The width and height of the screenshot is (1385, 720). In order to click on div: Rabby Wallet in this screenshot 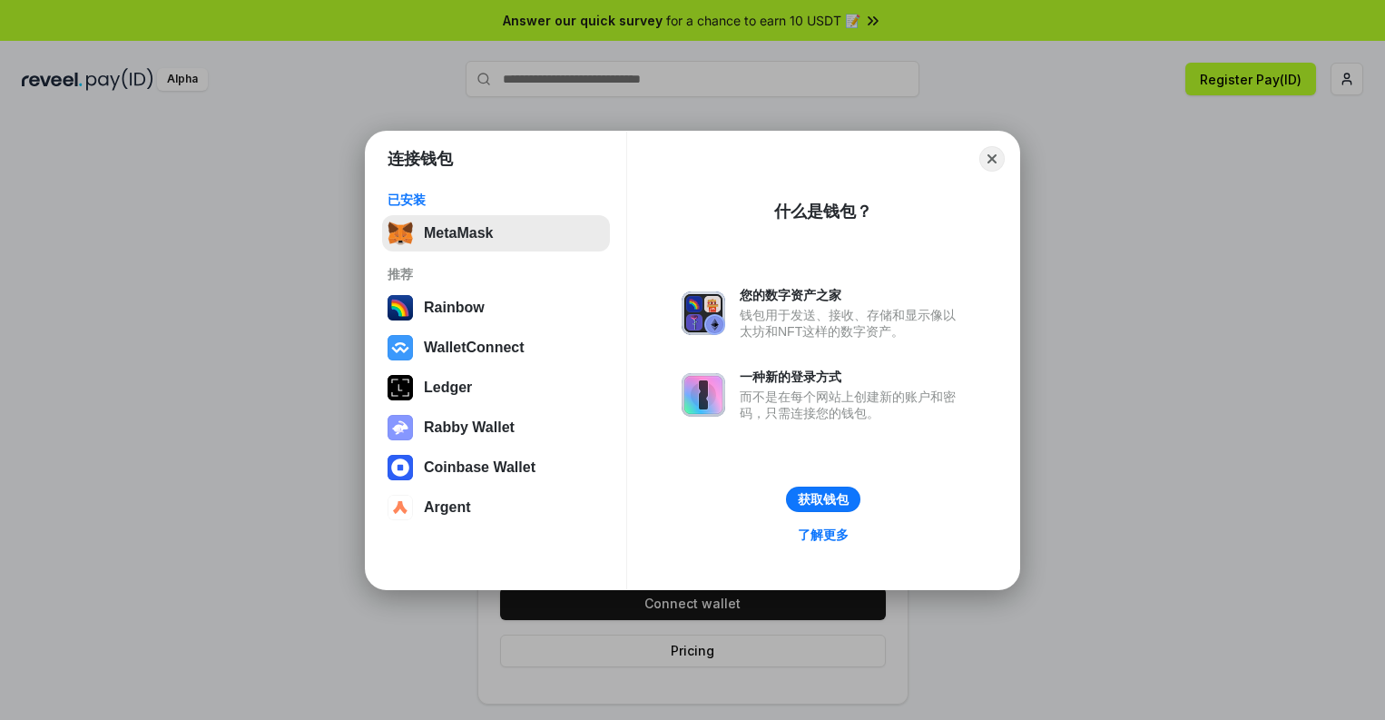, I will do `click(469, 428)`.